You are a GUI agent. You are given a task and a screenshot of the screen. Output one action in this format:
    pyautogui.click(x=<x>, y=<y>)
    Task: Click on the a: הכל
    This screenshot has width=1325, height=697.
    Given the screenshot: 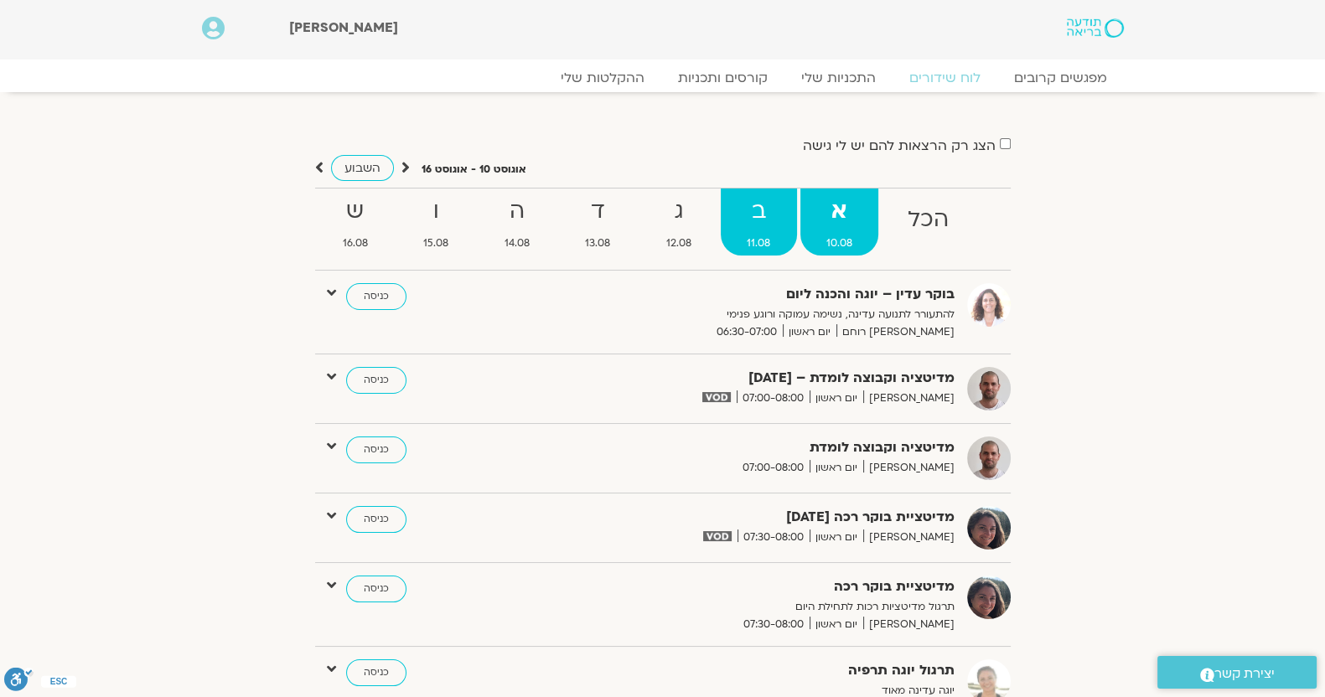 What is the action you would take?
    pyautogui.click(x=929, y=222)
    